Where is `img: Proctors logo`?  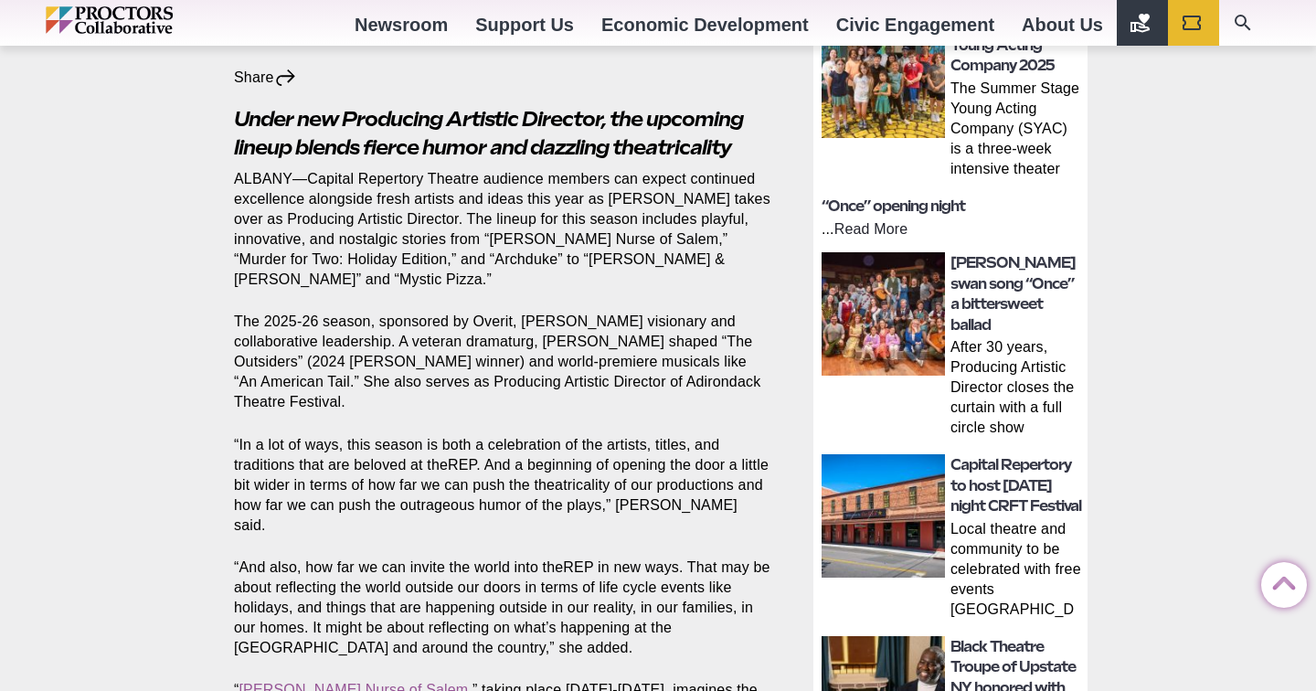
img: Proctors logo is located at coordinates (148, 20).